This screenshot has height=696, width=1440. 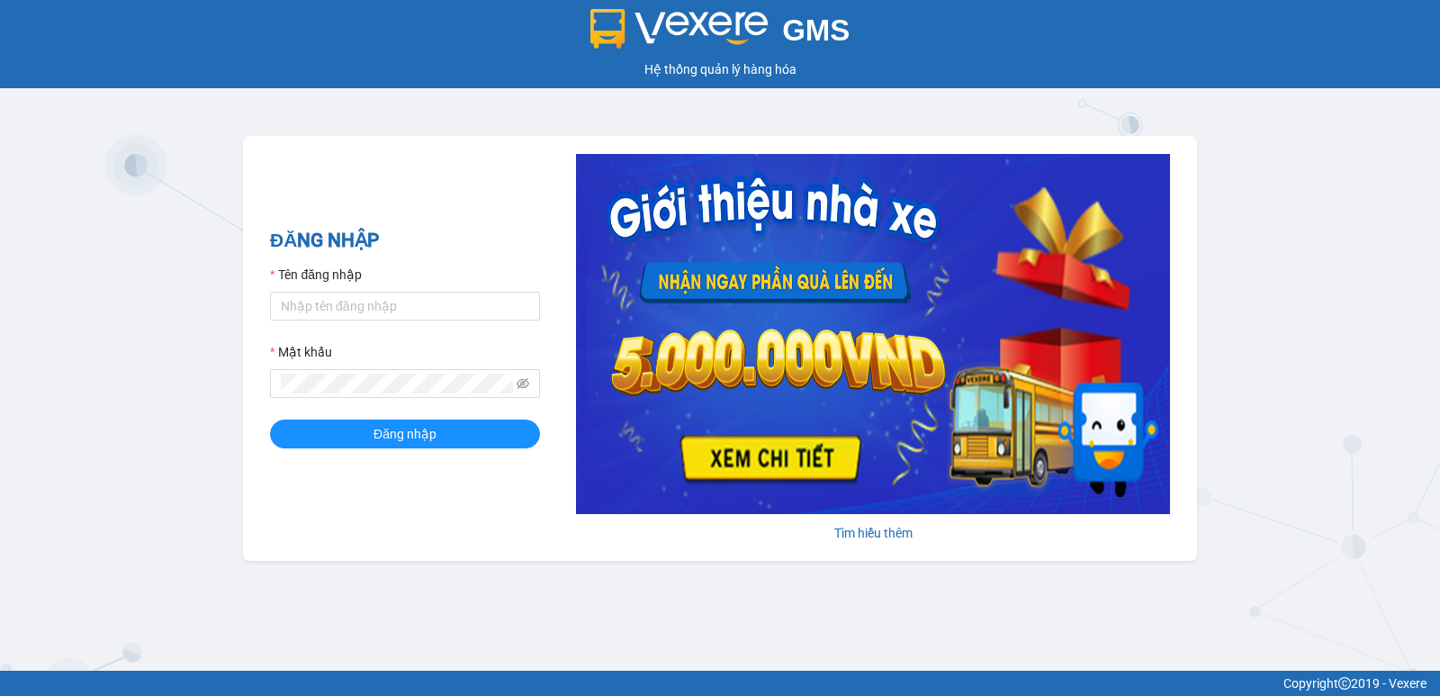 What do you see at coordinates (720, 69) in the screenshot?
I see `div: Hệ thống quản lý hàng hóa` at bounding box center [720, 69].